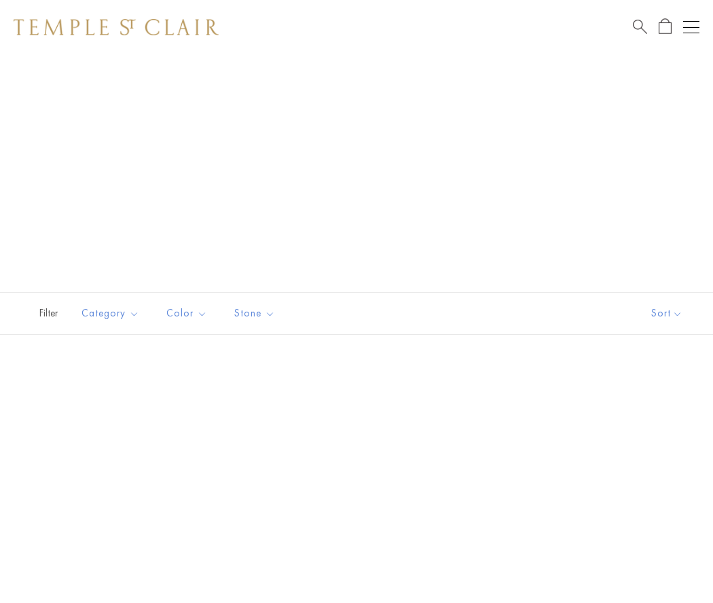 Image resolution: width=713 pixels, height=603 pixels. What do you see at coordinates (110, 313) in the screenshot?
I see `button: Category` at bounding box center [110, 313].